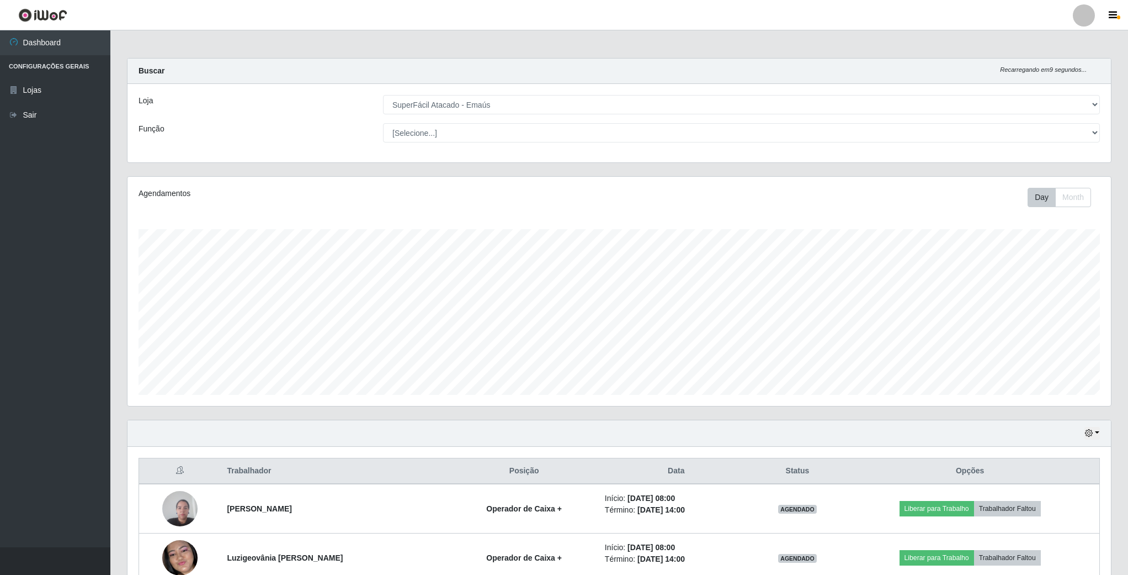 The height and width of the screenshot is (575, 1128). I want to click on div: Toolbar with button groups, so click(1064, 197).